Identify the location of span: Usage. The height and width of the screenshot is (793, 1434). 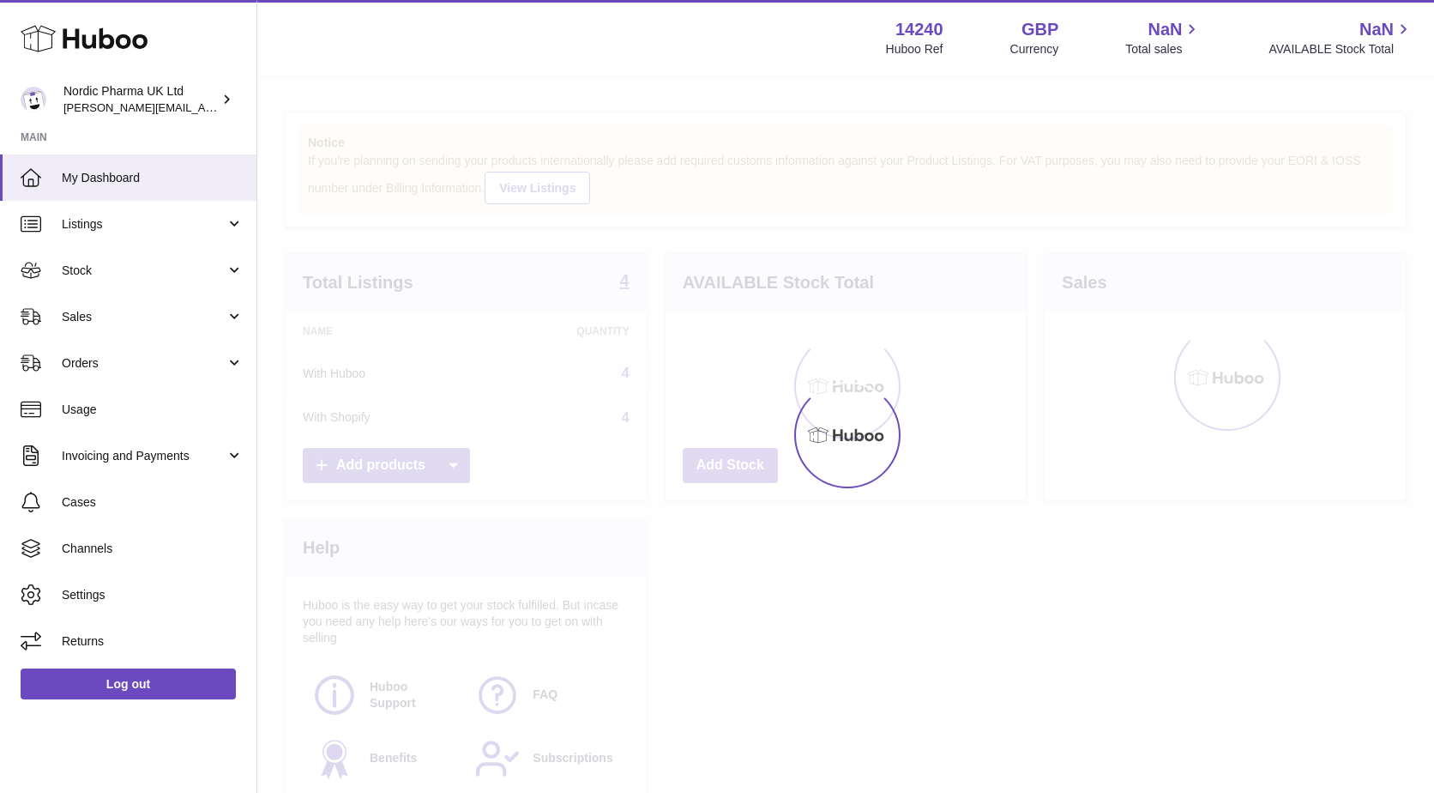
(153, 409).